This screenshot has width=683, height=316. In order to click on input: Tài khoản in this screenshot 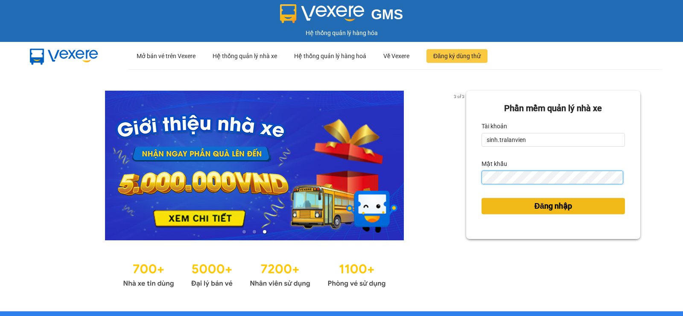, I will do `click(553, 140)`.